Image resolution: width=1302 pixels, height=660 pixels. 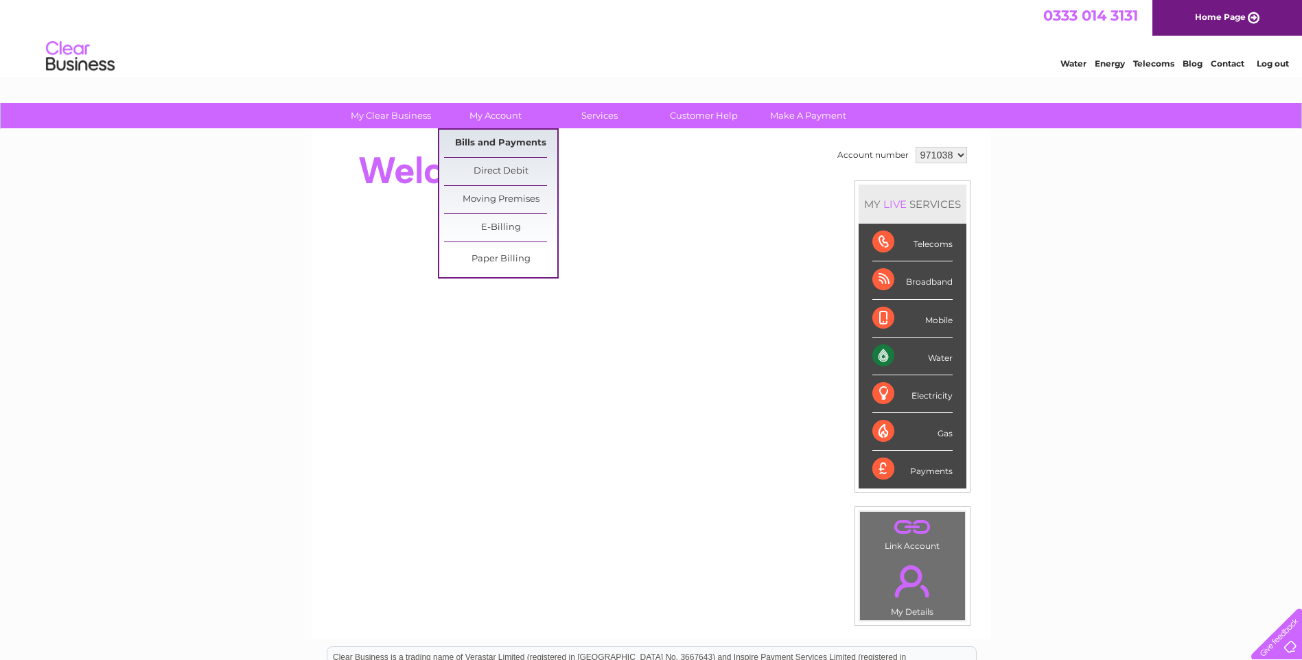 What do you see at coordinates (912, 318) in the screenshot?
I see `div: Mobile` at bounding box center [912, 318].